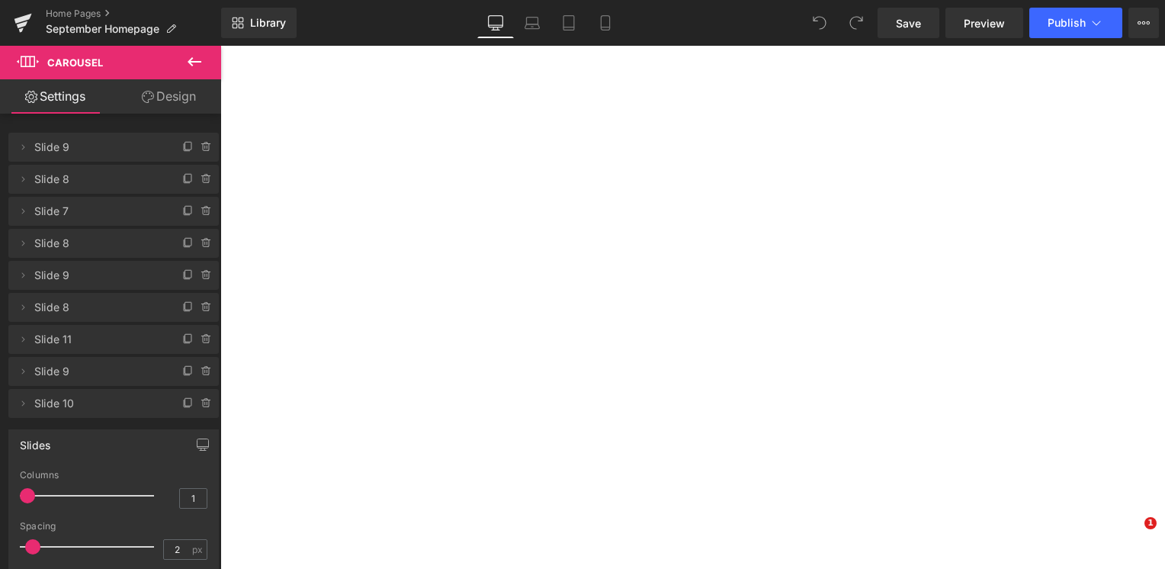  Describe the element at coordinates (1150, 523) in the screenshot. I see `span: 1` at that location.